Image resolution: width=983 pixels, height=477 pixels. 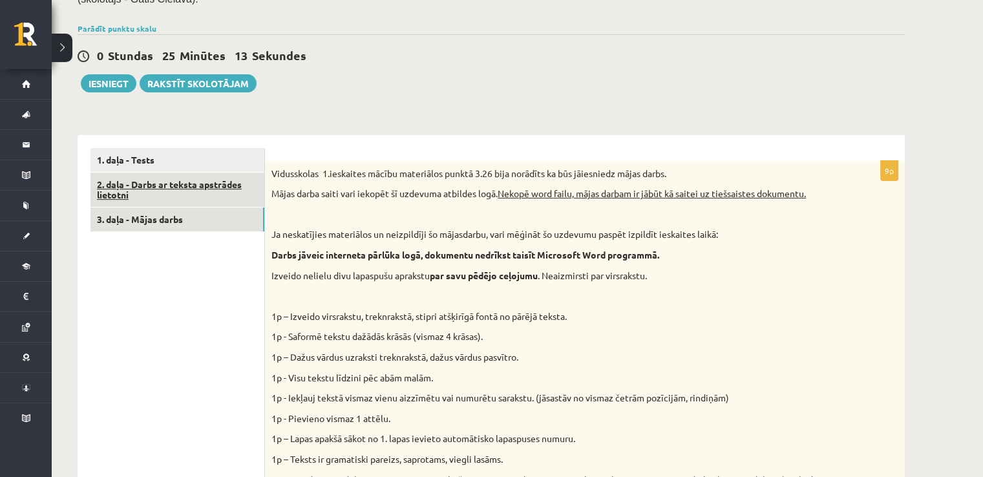 What do you see at coordinates (553, 439) in the screenshot?
I see `p: 1p – Lapas apakšā sākot no 1. lapas ievieto automātisko lapaspuses numuru.` at bounding box center [553, 439].